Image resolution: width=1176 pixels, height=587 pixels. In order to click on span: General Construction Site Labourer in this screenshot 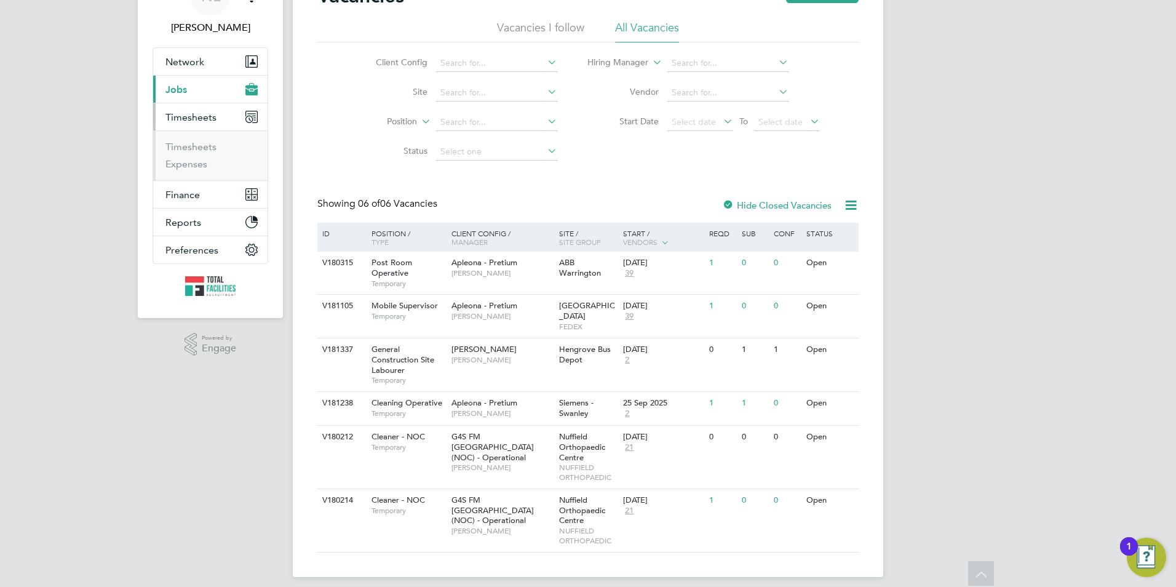, I will do `click(403, 359)`.